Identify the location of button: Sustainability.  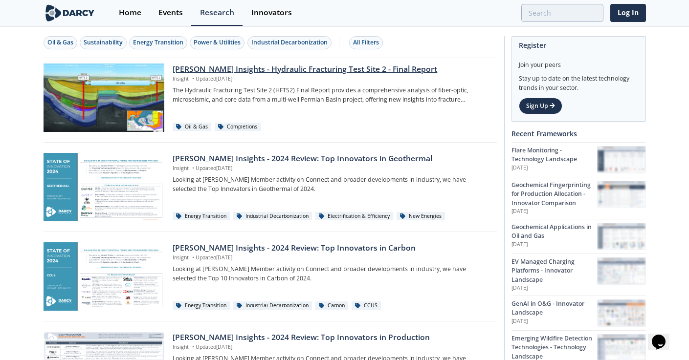
(103, 43).